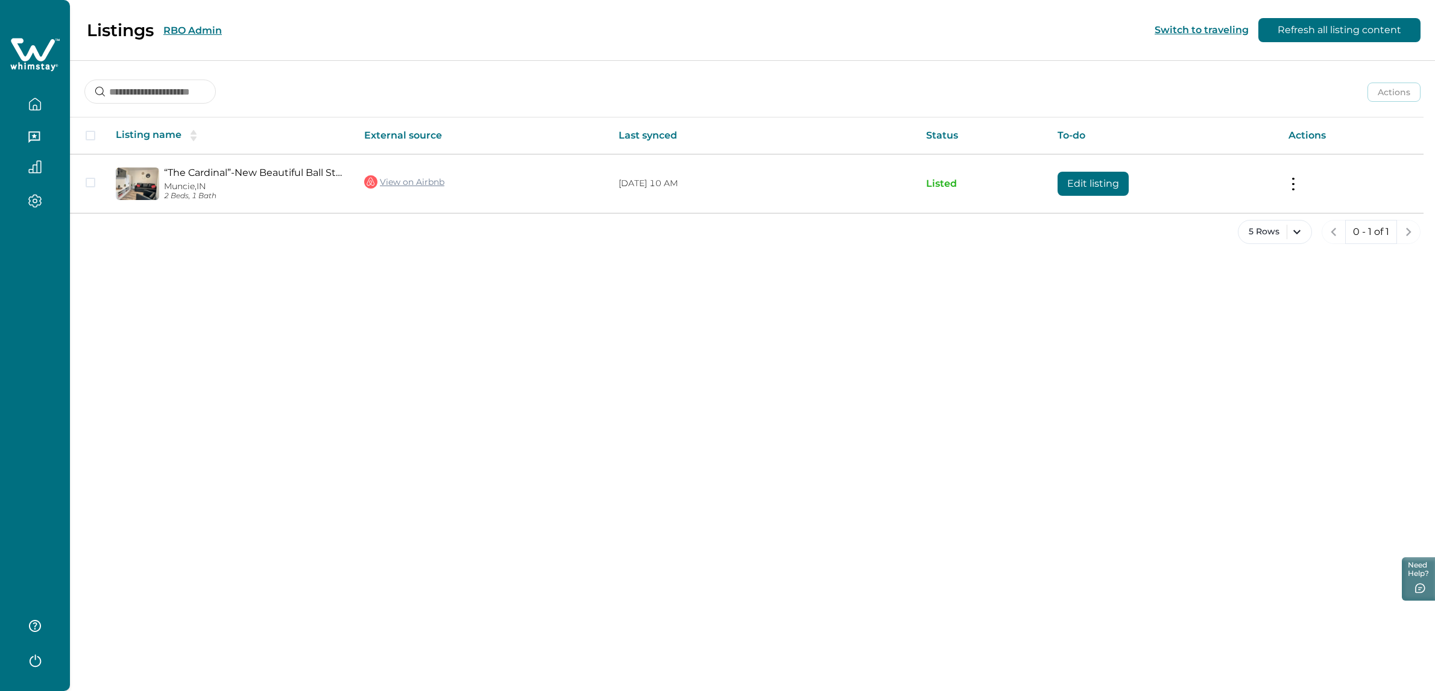  What do you see at coordinates (763, 136) in the screenshot?
I see `th: Last synced` at bounding box center [763, 136].